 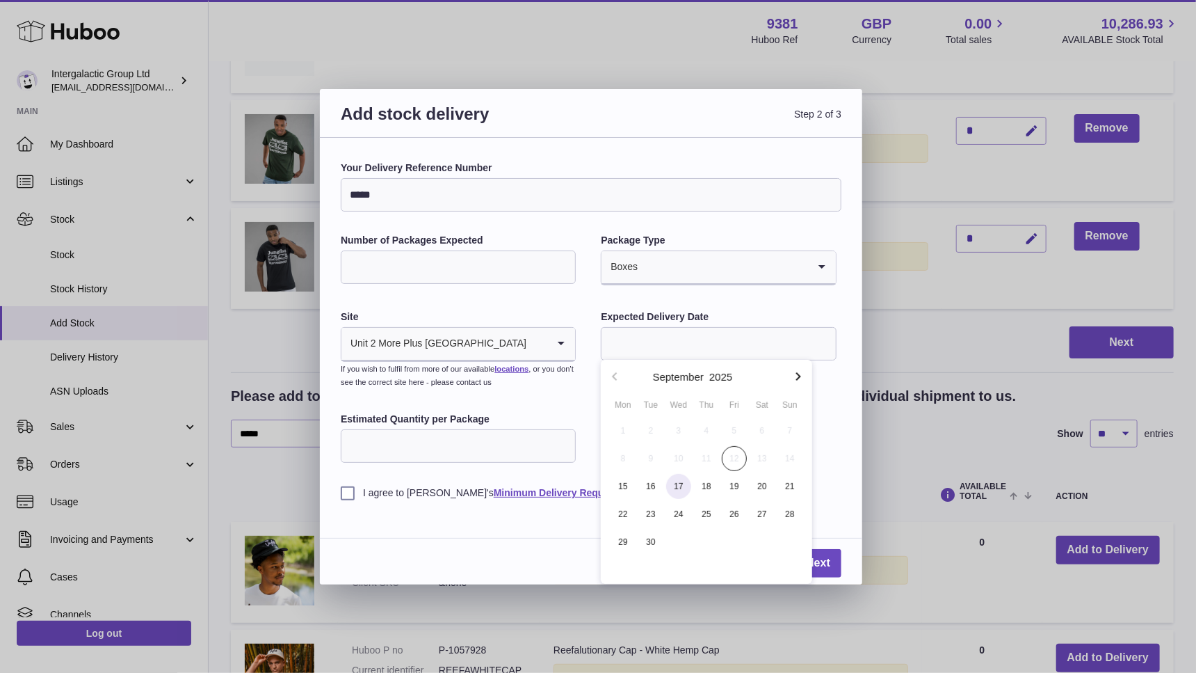 I want to click on span: 8, so click(x=623, y=458).